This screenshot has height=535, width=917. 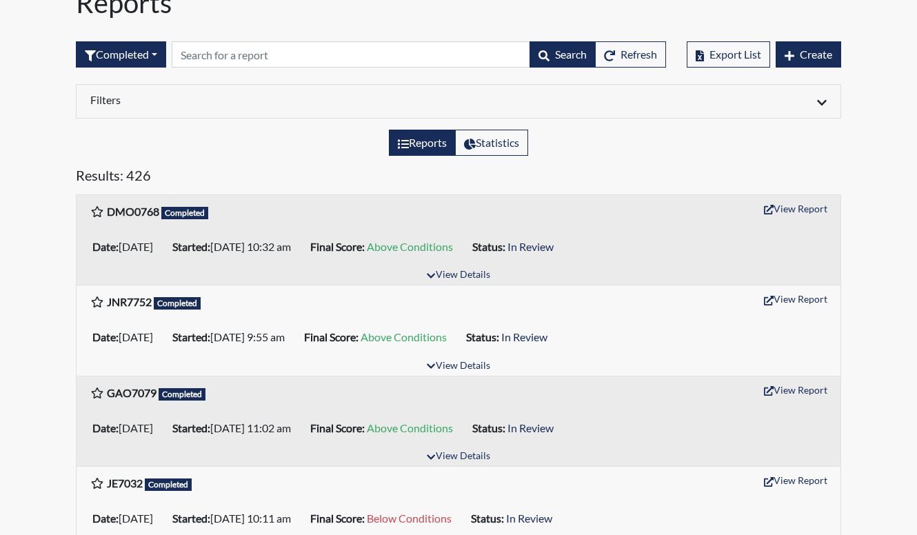 What do you see at coordinates (563, 54) in the screenshot?
I see `button: Search` at bounding box center [563, 54].